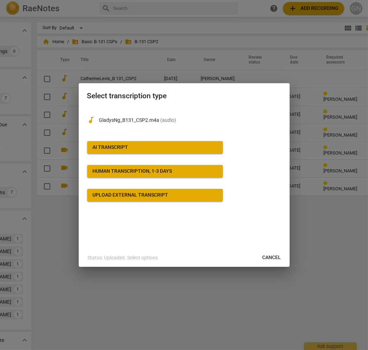 Image resolution: width=368 pixels, height=350 pixels. Describe the element at coordinates (168, 120) in the screenshot. I see `span: ( audio )` at that location.